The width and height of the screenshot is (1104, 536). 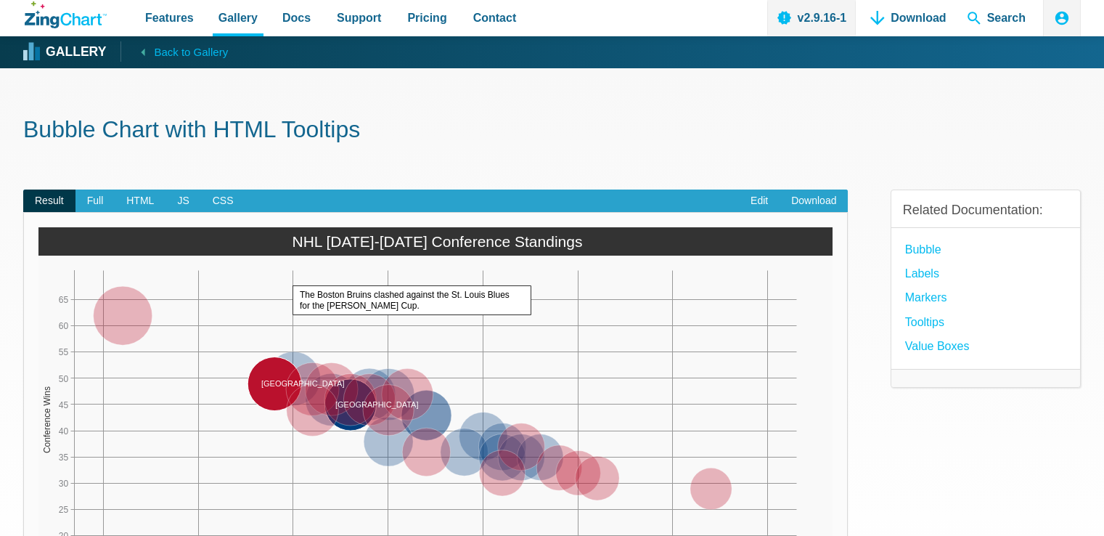 I want to click on span: HTML, so click(x=140, y=201).